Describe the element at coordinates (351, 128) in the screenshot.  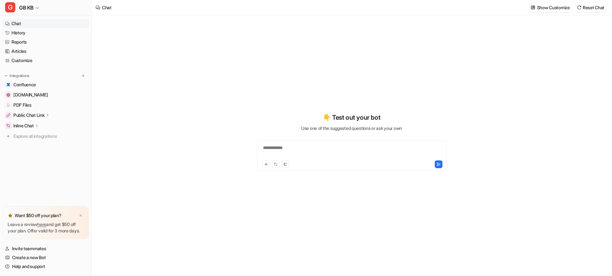
I see `p: Use one of the suggested questions or ask your own` at that location.